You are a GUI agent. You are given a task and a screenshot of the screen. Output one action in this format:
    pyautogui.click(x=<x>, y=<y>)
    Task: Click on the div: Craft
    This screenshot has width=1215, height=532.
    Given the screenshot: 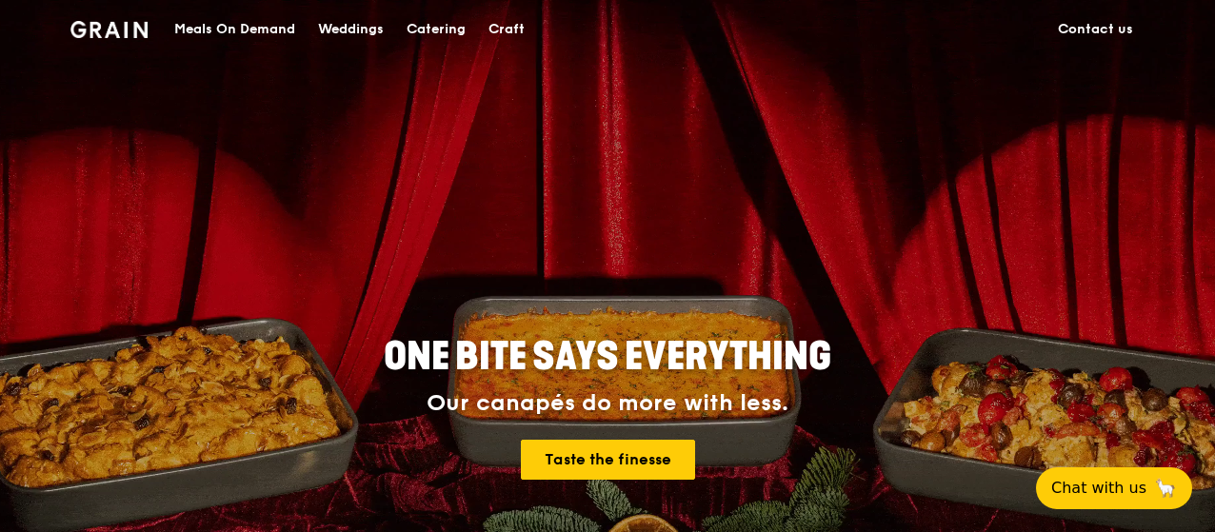 What is the action you would take?
    pyautogui.click(x=507, y=30)
    